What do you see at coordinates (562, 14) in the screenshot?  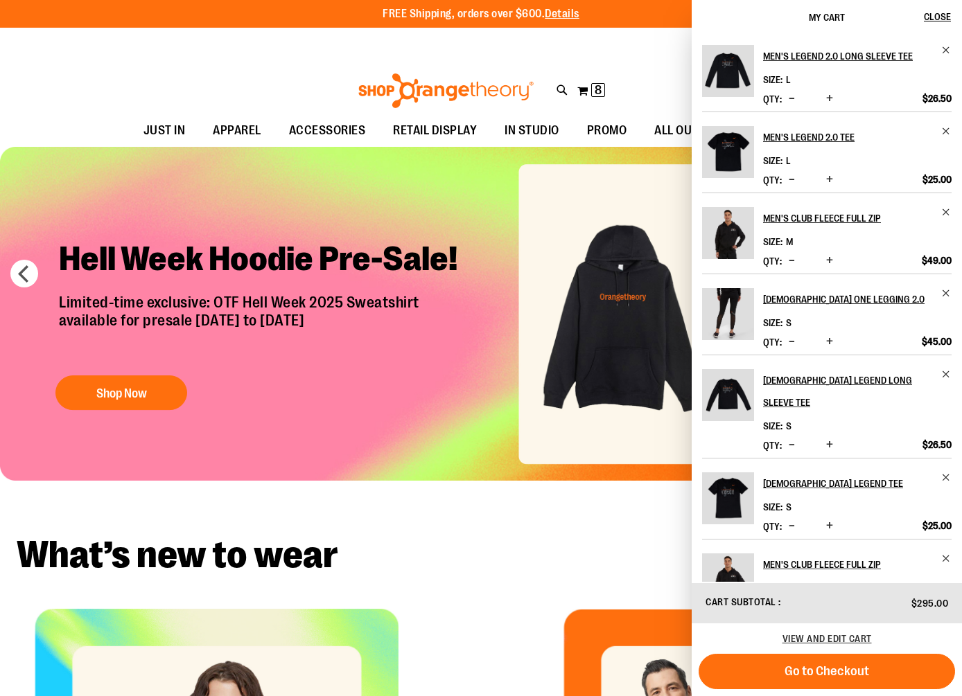 I see `a: Details` at bounding box center [562, 14].